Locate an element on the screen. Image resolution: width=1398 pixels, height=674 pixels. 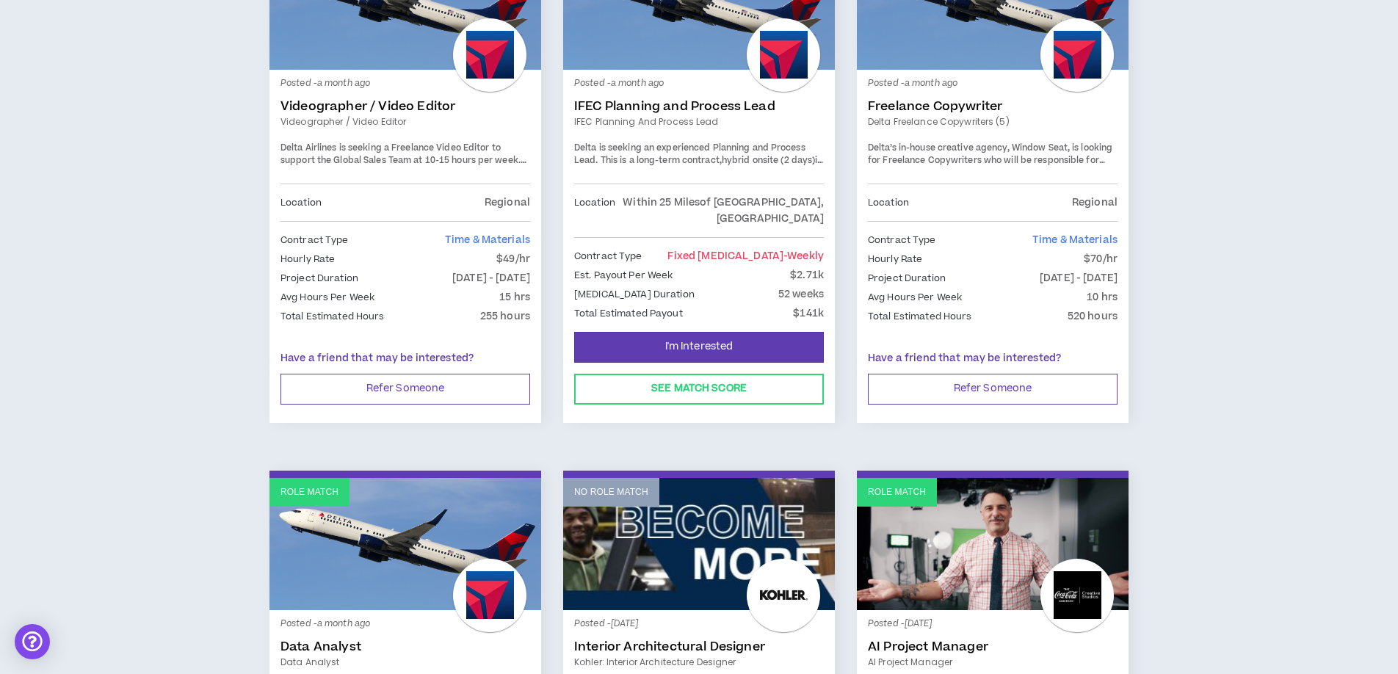
button: See Match Score is located at coordinates (699, 389).